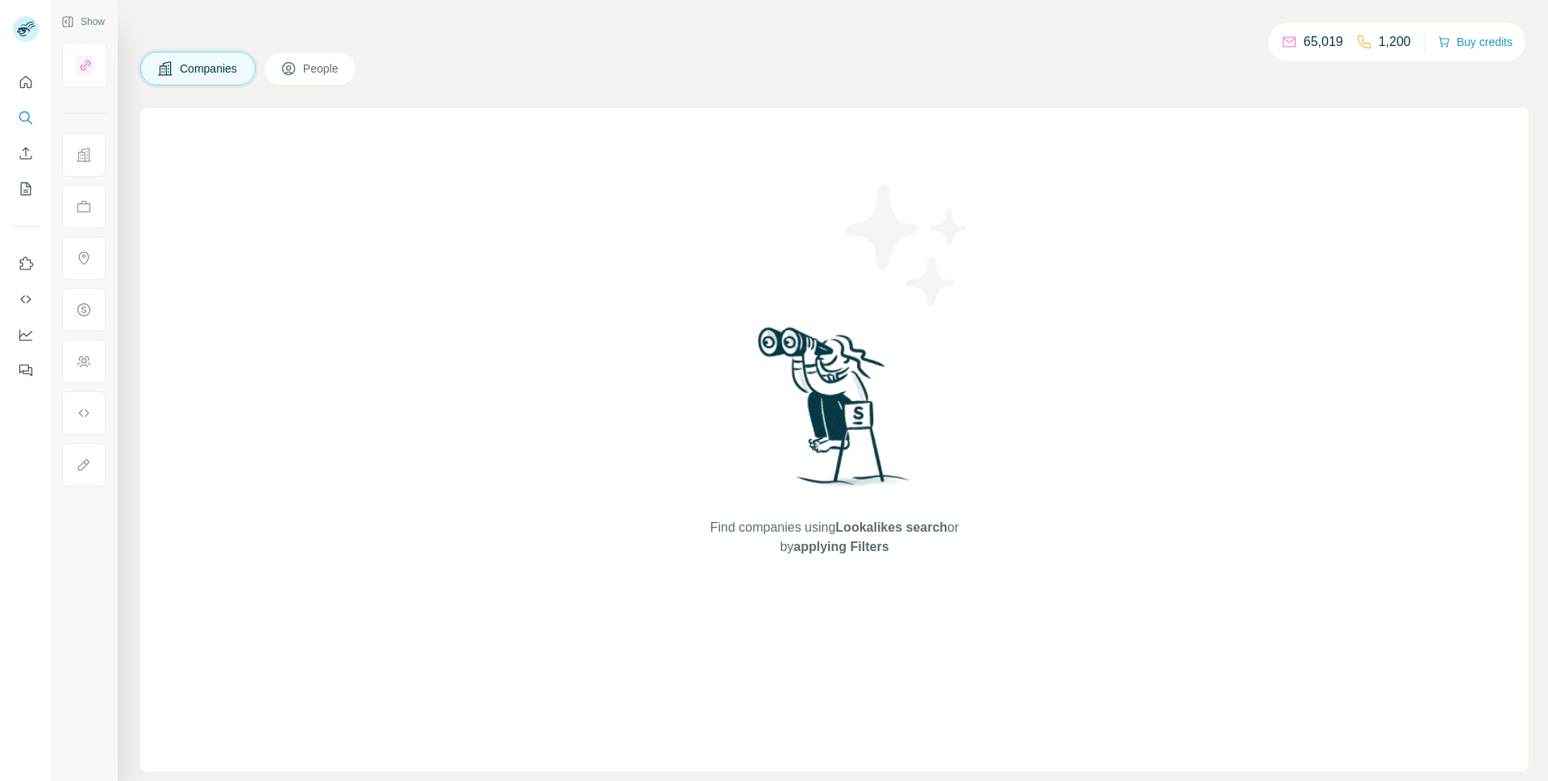 The height and width of the screenshot is (781, 1548). What do you see at coordinates (26, 118) in the screenshot?
I see `button: Search` at bounding box center [26, 118].